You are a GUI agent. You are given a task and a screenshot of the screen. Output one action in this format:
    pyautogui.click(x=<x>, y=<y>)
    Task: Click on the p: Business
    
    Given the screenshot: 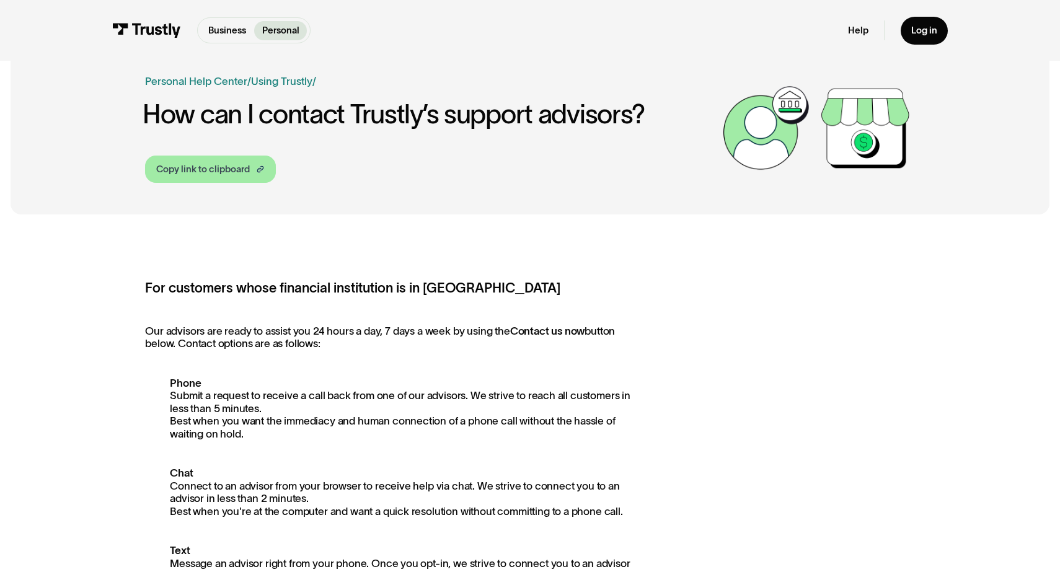 What is the action you would take?
    pyautogui.click(x=227, y=30)
    